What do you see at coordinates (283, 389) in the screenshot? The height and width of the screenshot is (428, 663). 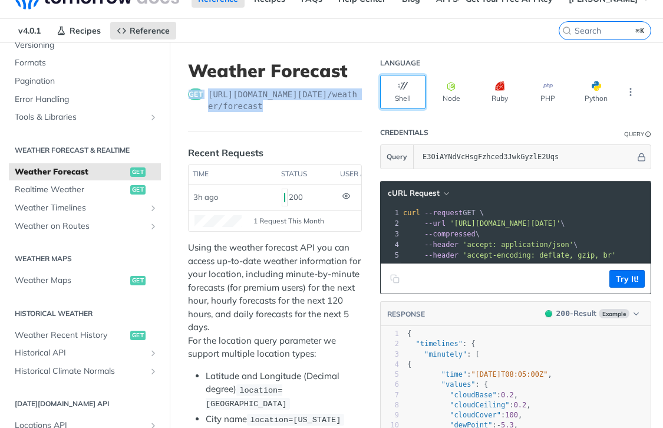 I see `li: Latitude and Longitude (Decimal degree)` at bounding box center [283, 389].